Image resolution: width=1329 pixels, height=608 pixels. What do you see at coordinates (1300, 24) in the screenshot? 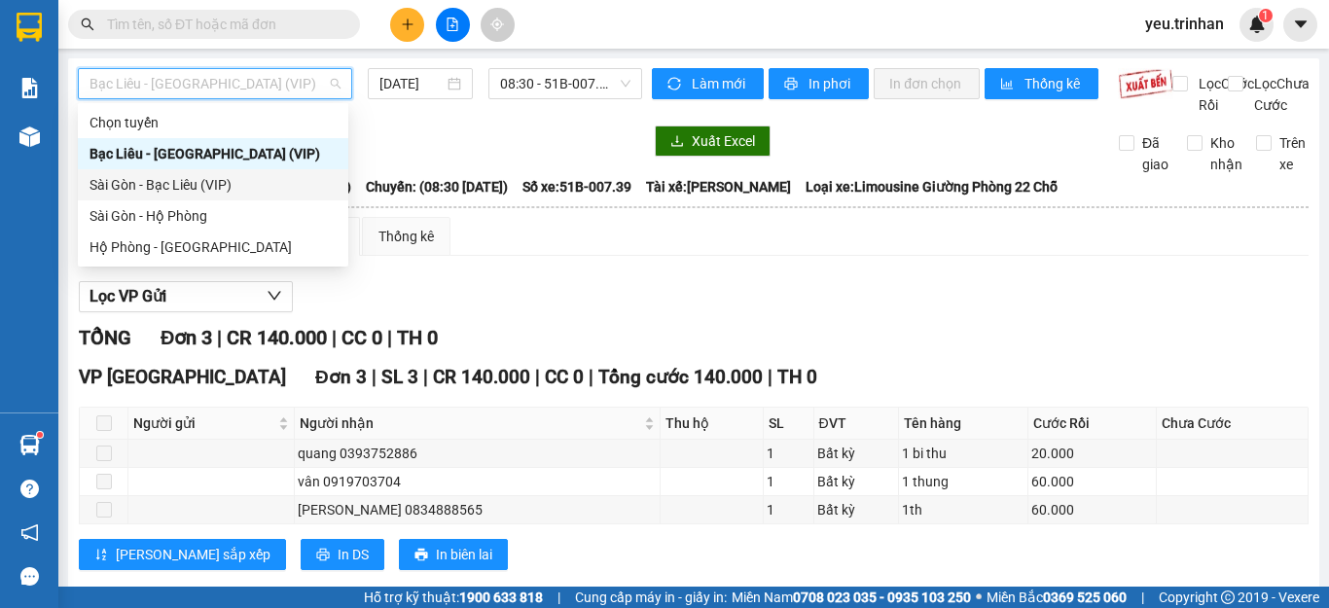
I see `button: caret-down` at bounding box center [1300, 24].